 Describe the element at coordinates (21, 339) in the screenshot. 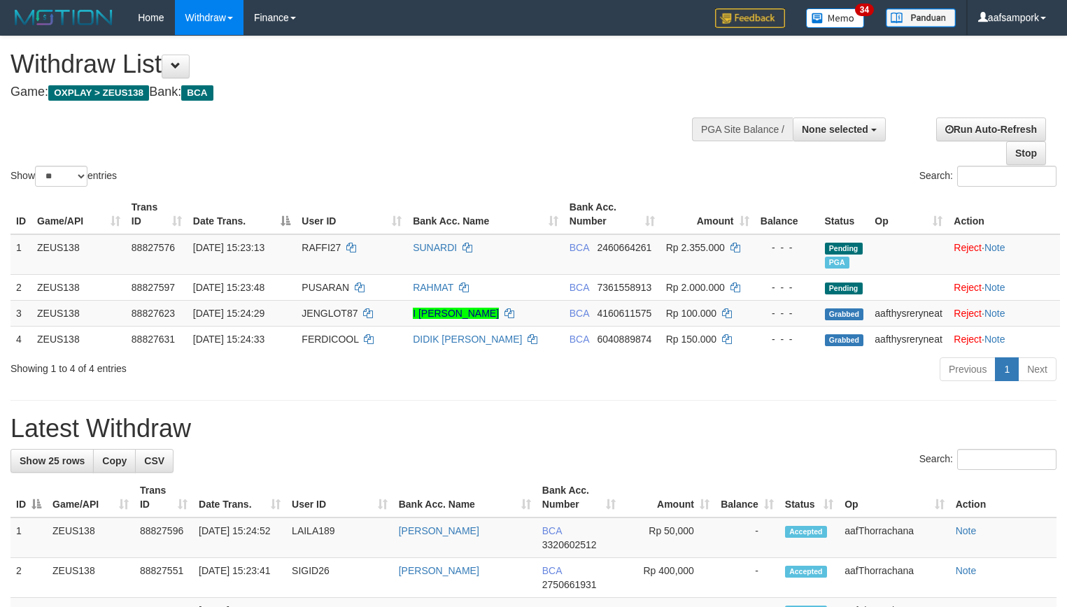

I see `td: 4` at that location.